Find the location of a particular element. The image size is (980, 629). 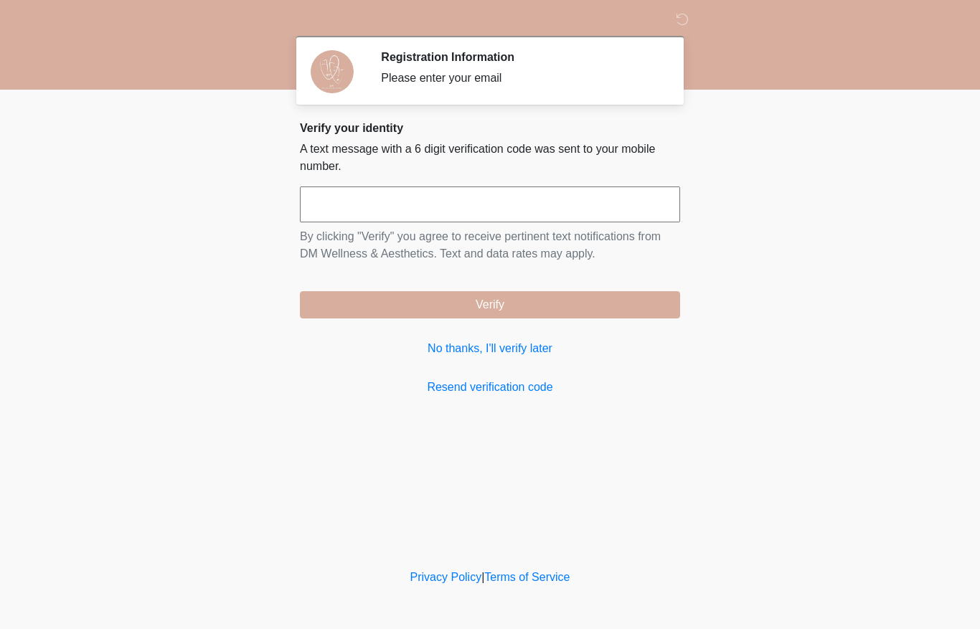

h2: Verify your identity is located at coordinates (490, 128).